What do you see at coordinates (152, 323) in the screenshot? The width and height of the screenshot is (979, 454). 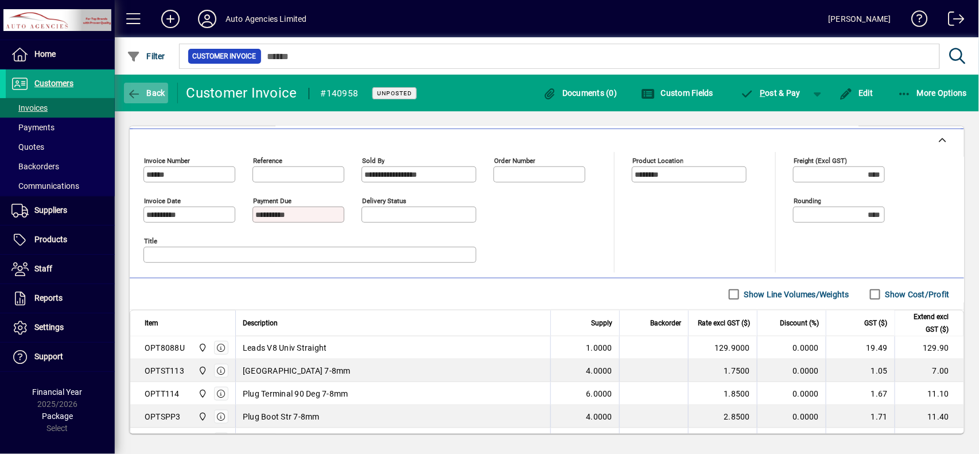 I see `span: Item` at bounding box center [152, 323].